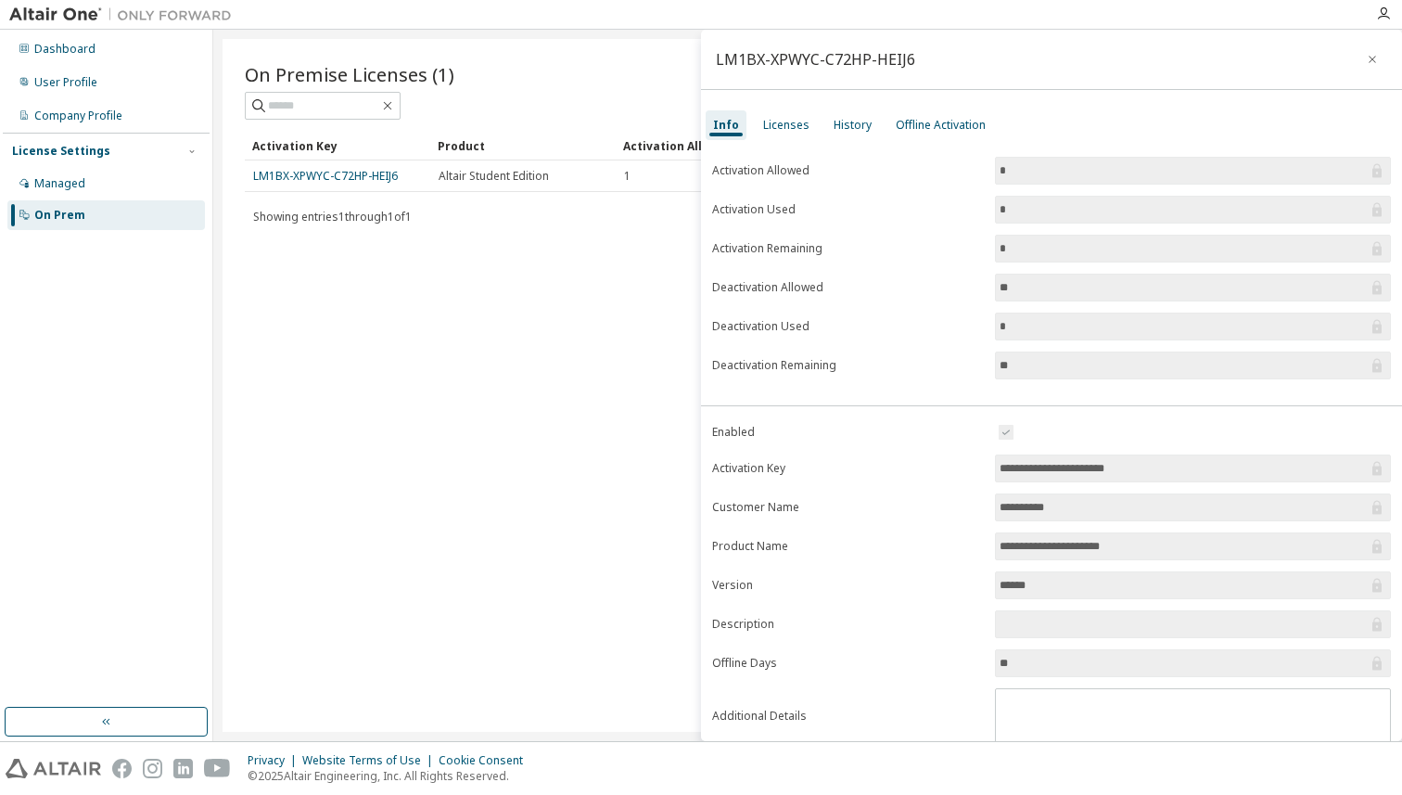  Describe the element at coordinates (847, 287) in the screenshot. I see `label: Deactivation Allowed` at that location.